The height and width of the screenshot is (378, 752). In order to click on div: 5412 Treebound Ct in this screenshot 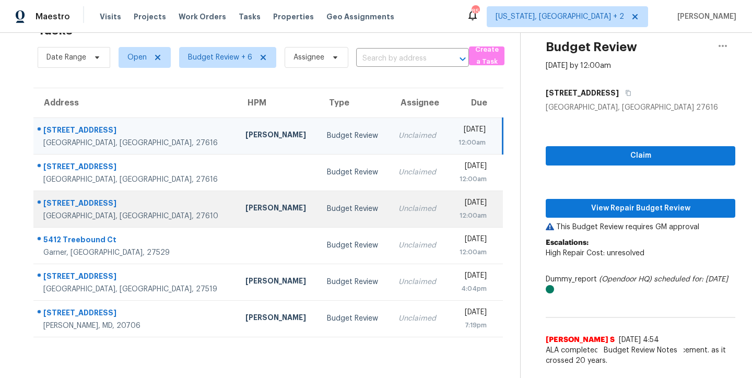, I will do `click(136, 241)`.